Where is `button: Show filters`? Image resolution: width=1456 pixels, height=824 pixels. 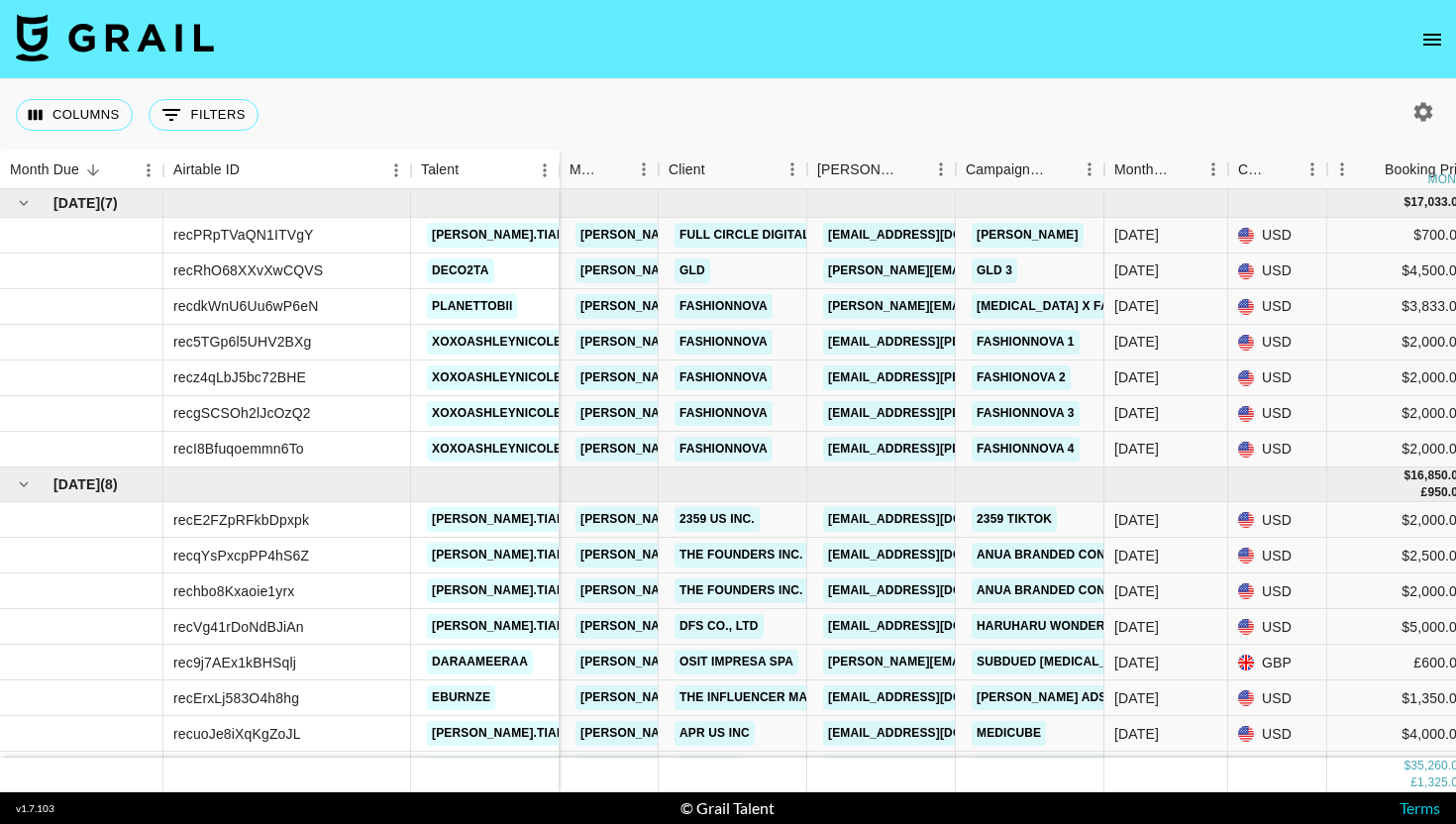
button: Show filters is located at coordinates (203, 115).